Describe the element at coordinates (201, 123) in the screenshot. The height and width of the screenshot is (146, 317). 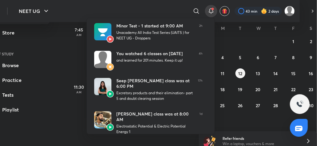
I see `span: 1d` at that location.